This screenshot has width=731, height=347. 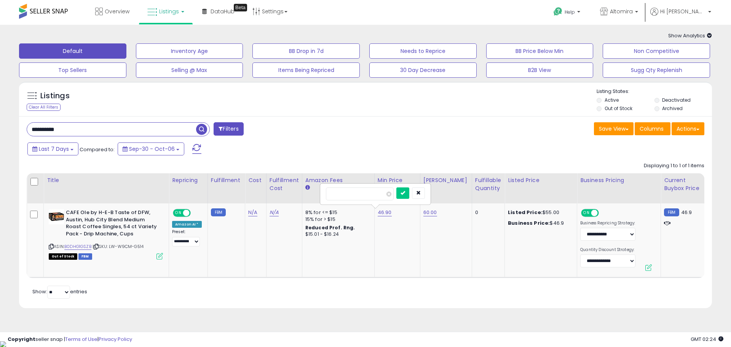 What do you see at coordinates (190, 51) in the screenshot?
I see `button: Inventory Age` at bounding box center [190, 51].